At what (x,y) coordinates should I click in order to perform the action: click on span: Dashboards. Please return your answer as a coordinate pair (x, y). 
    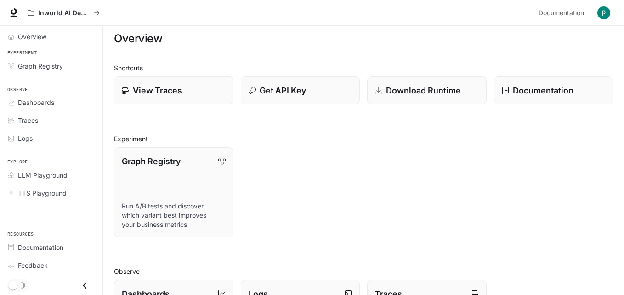
    Looking at the image, I should click on (36, 102).